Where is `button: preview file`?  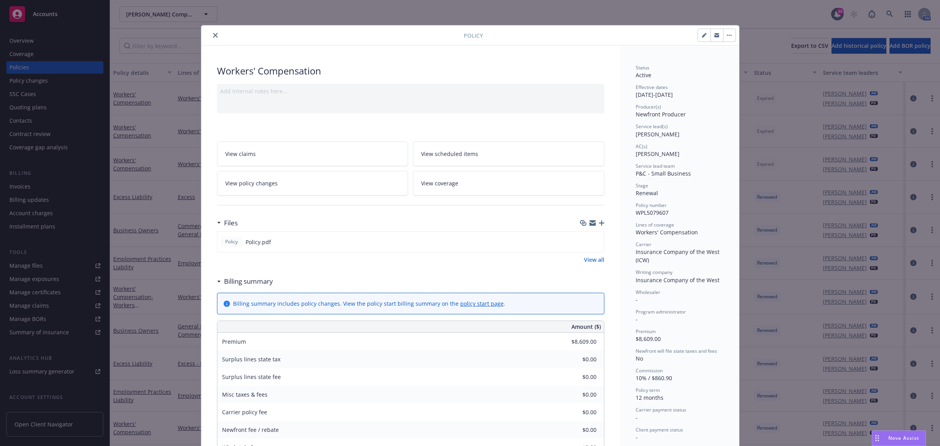 button: preview file is located at coordinates (598, 242).